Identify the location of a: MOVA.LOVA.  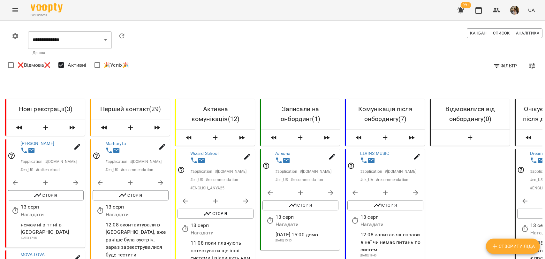
(33, 255).